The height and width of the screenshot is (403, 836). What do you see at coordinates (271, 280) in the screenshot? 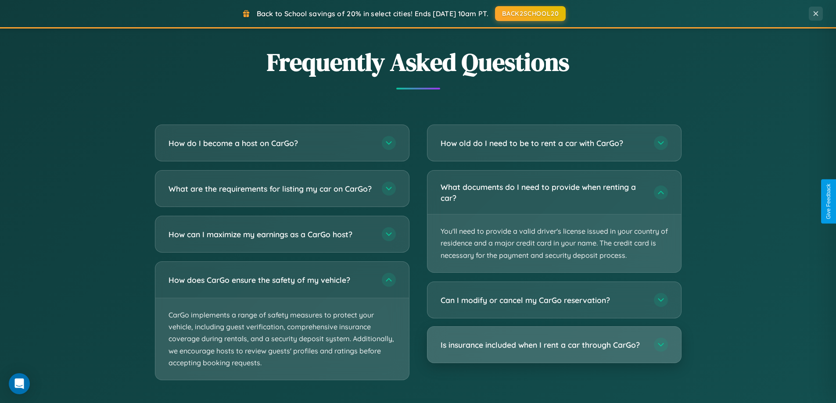
I see `h3: How does CarGo ensure the safety of my vehicle?` at bounding box center [271, 280].